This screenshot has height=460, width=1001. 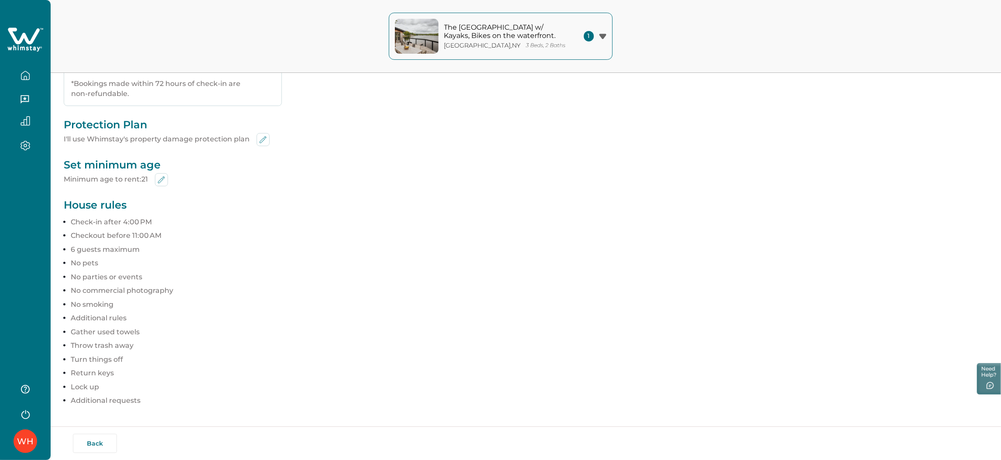 What do you see at coordinates (529, 263) in the screenshot?
I see `p: No pets` at bounding box center [529, 263].